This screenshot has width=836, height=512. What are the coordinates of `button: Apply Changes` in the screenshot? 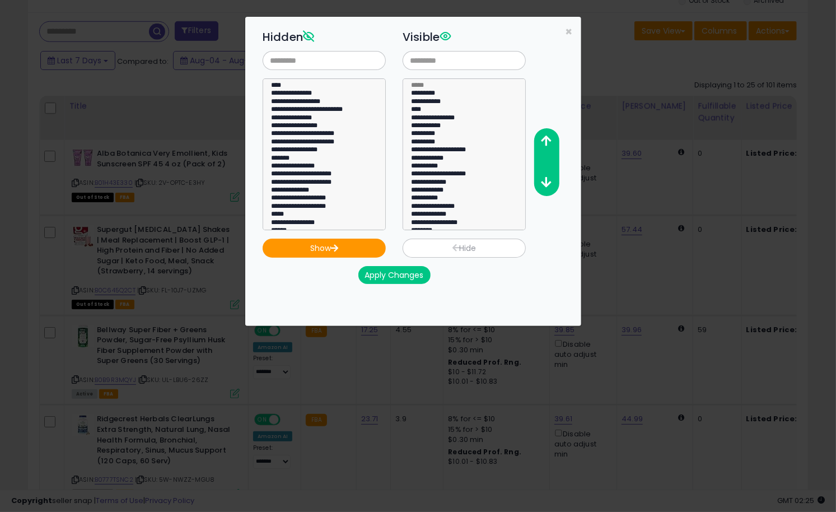 It's located at (394, 275).